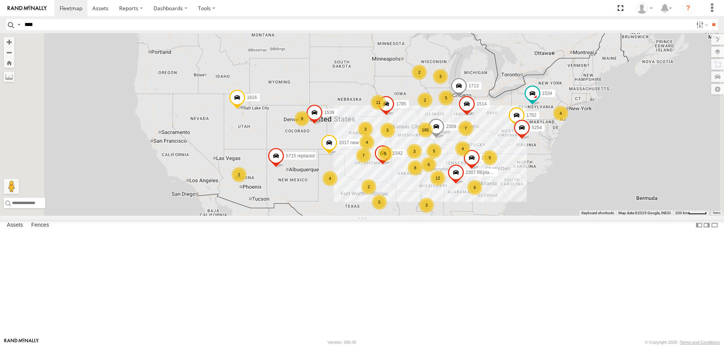  What do you see at coordinates (536, 128) in the screenshot?
I see `span: 5254` at bounding box center [536, 128].